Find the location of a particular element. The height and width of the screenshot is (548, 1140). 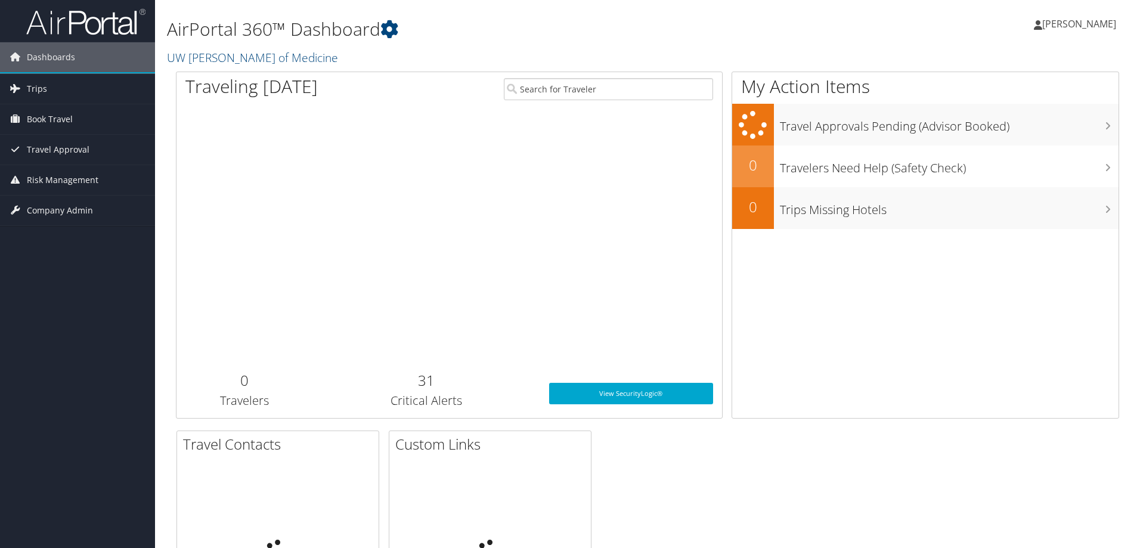

span: Book Travel is located at coordinates (49, 119).